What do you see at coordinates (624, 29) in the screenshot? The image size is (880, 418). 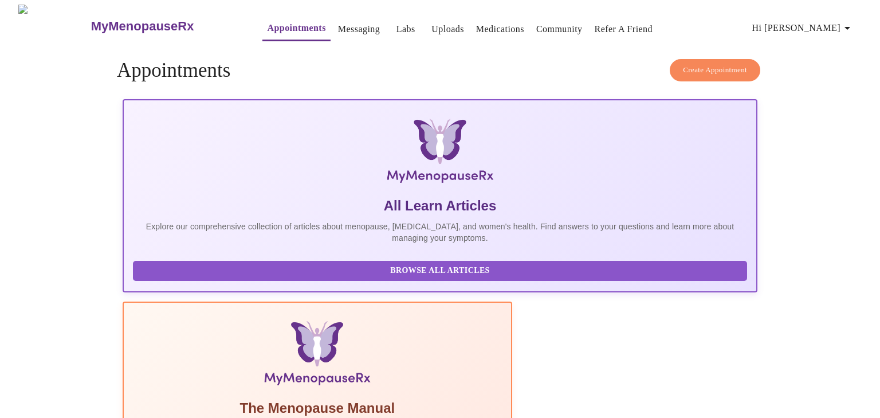 I see `a: Refer a Friend` at bounding box center [624, 29].